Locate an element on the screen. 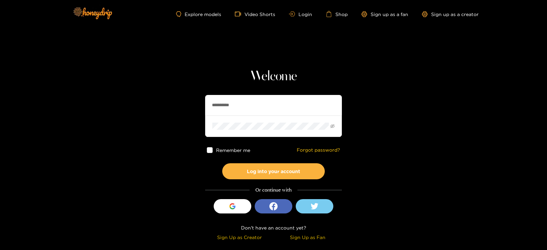 The height and width of the screenshot is (250, 547). span: eye-invisible is located at coordinates (332, 126).